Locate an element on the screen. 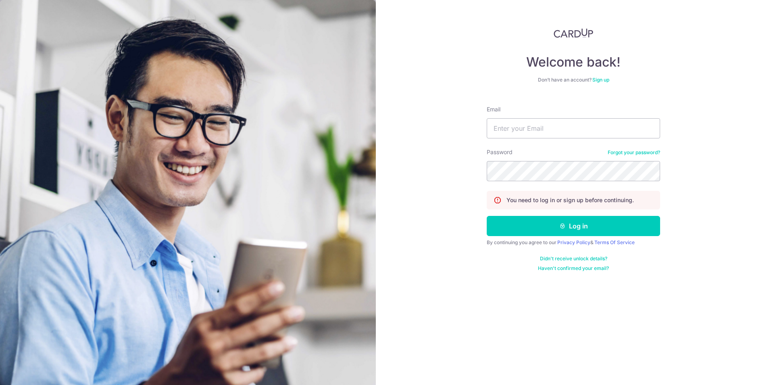 The image size is (771, 385). label: Password is located at coordinates (500, 152).